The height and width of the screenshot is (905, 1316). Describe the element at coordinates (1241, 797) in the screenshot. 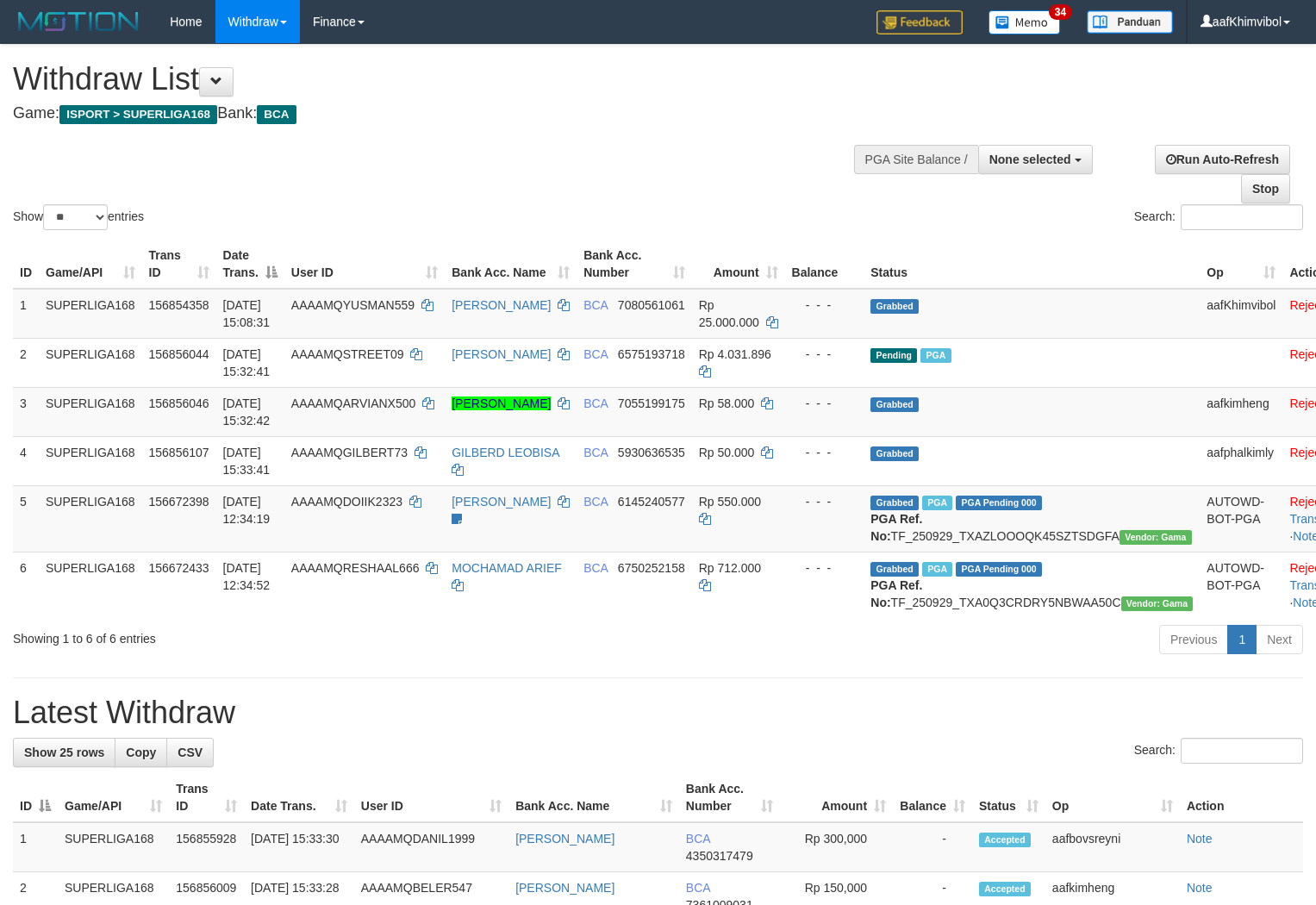

I see `th: Action` at that location.